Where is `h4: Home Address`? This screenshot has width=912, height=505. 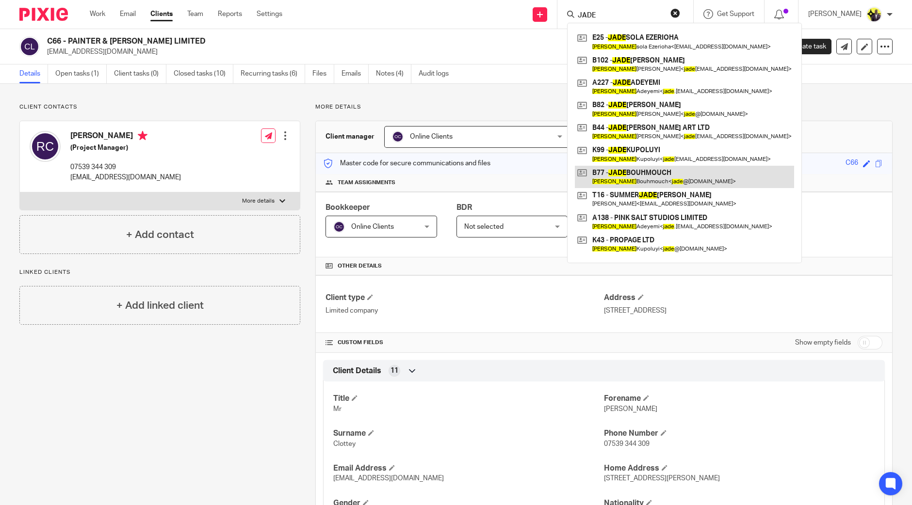 h4: Home Address is located at coordinates (739, 468).